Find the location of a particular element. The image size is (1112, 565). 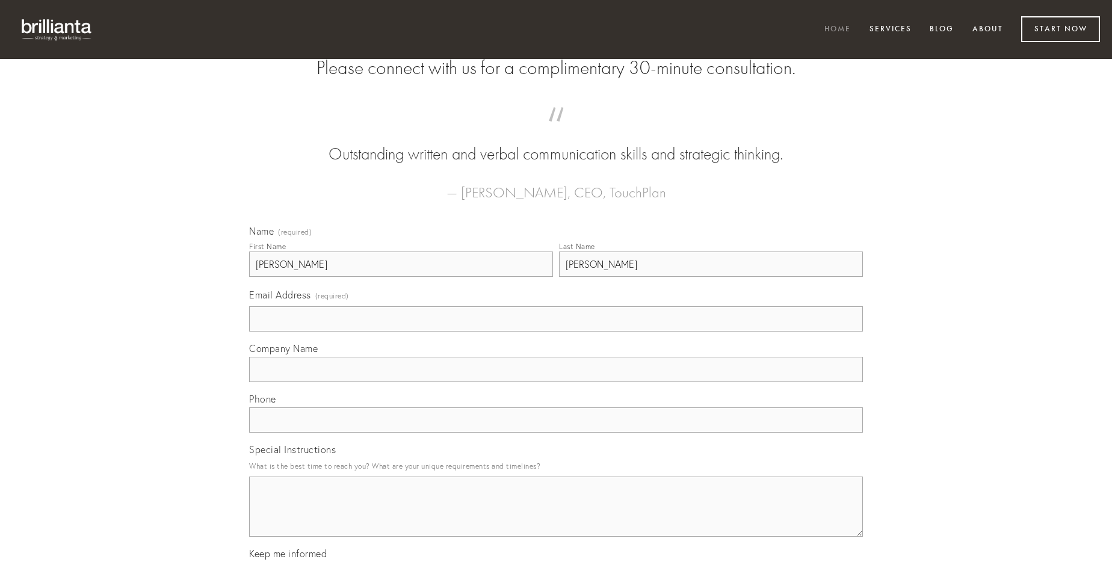

span: Phone is located at coordinates (262, 399).